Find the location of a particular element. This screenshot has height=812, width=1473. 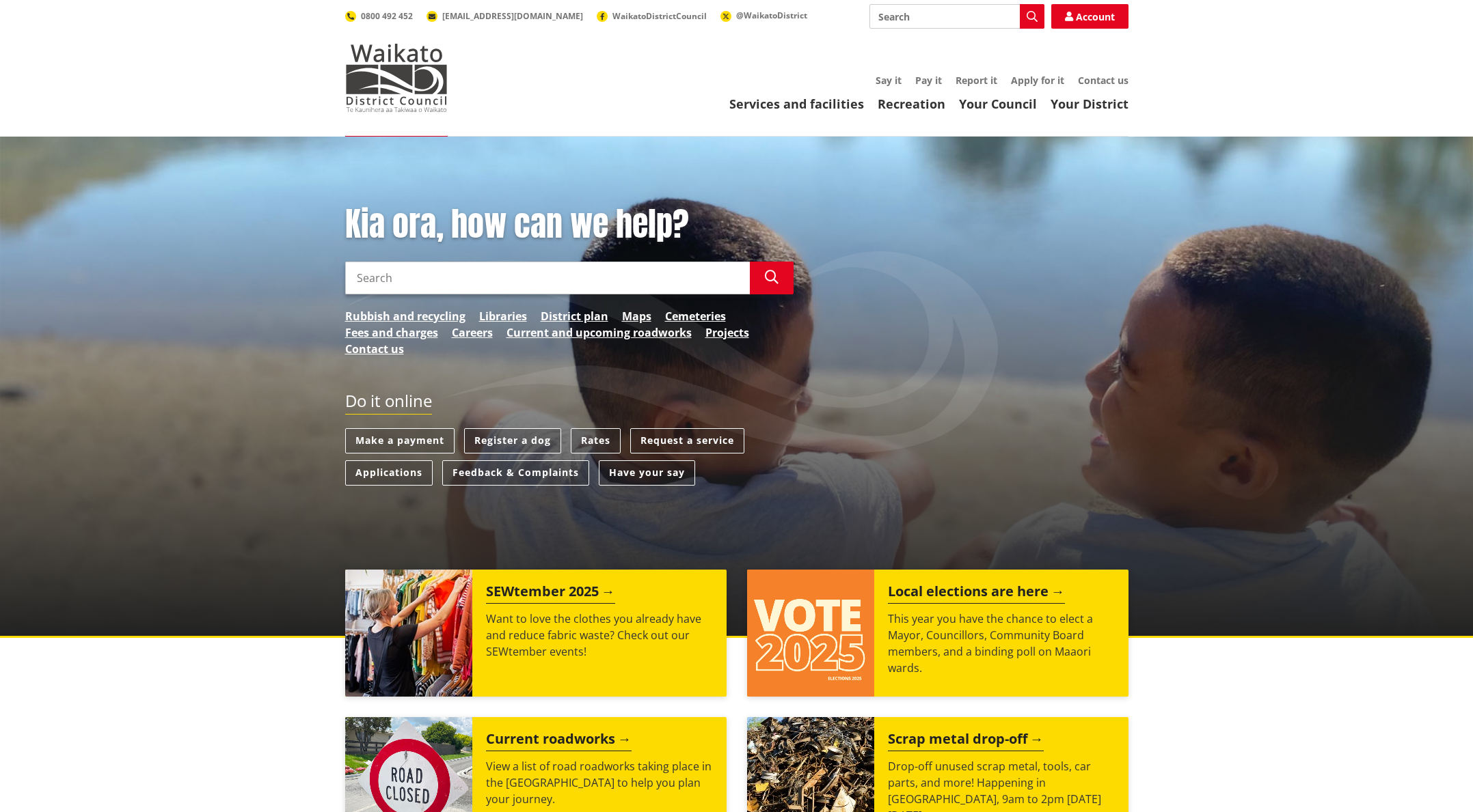

span: @WaikatoDistrict is located at coordinates (772, 15).